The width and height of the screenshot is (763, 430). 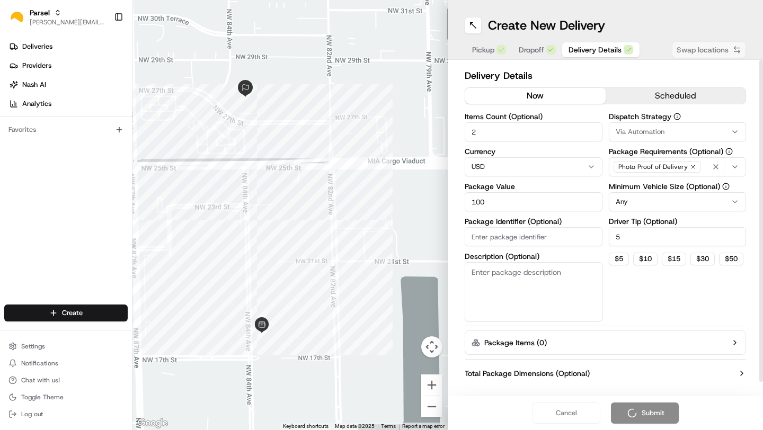 I want to click on button: $30, so click(x=703, y=259).